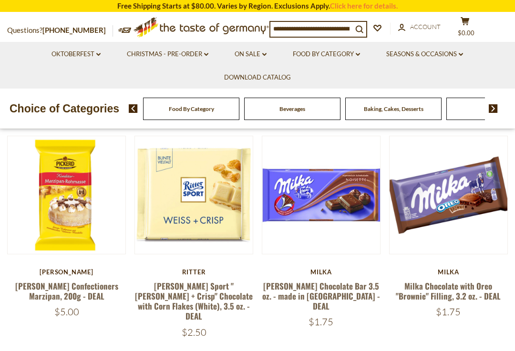 The image size is (515, 351). What do you see at coordinates (76, 54) in the screenshot?
I see `a: Oktoberfest` at bounding box center [76, 54].